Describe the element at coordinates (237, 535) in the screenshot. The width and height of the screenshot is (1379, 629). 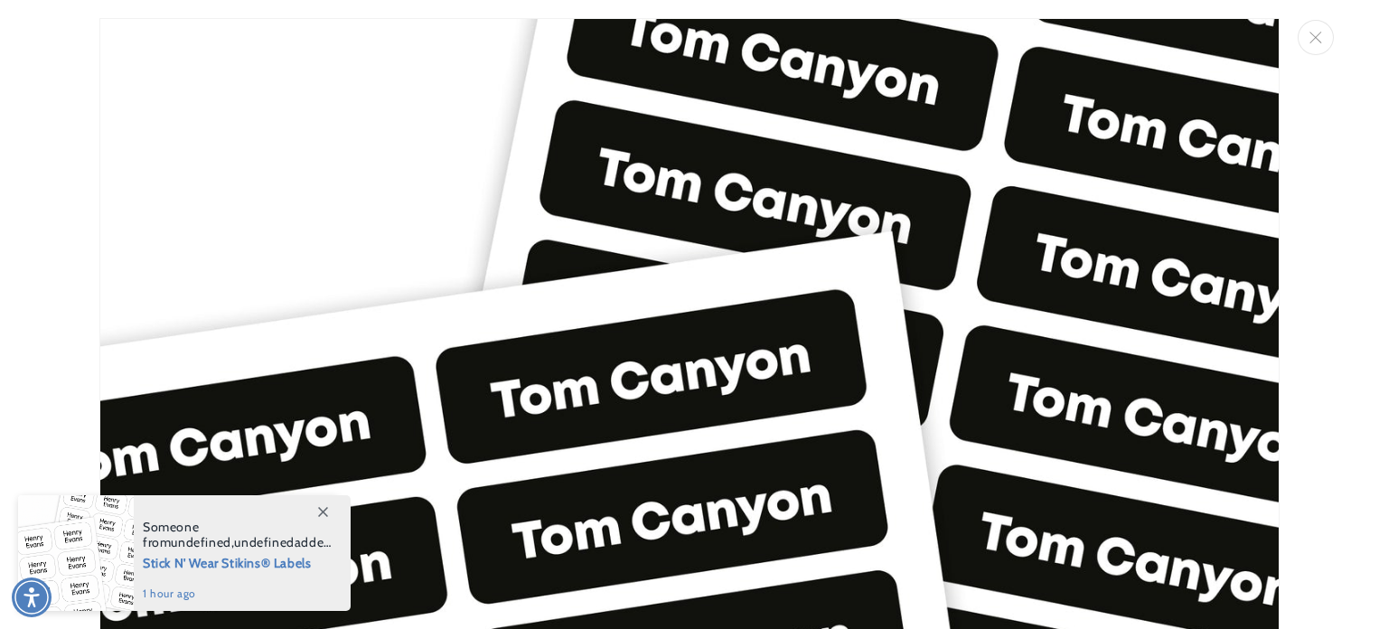
I see `span: Someone from , added this product to their cart.` at that location.